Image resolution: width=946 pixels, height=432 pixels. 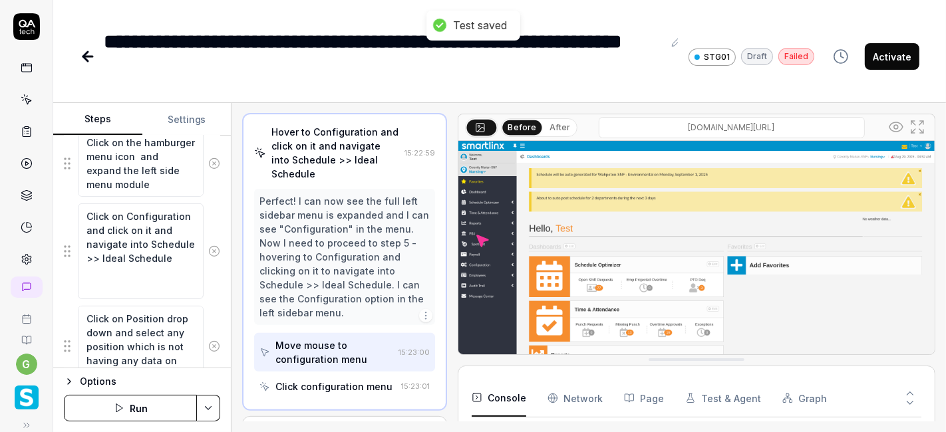 I want to click on button: View version history, so click(x=841, y=57).